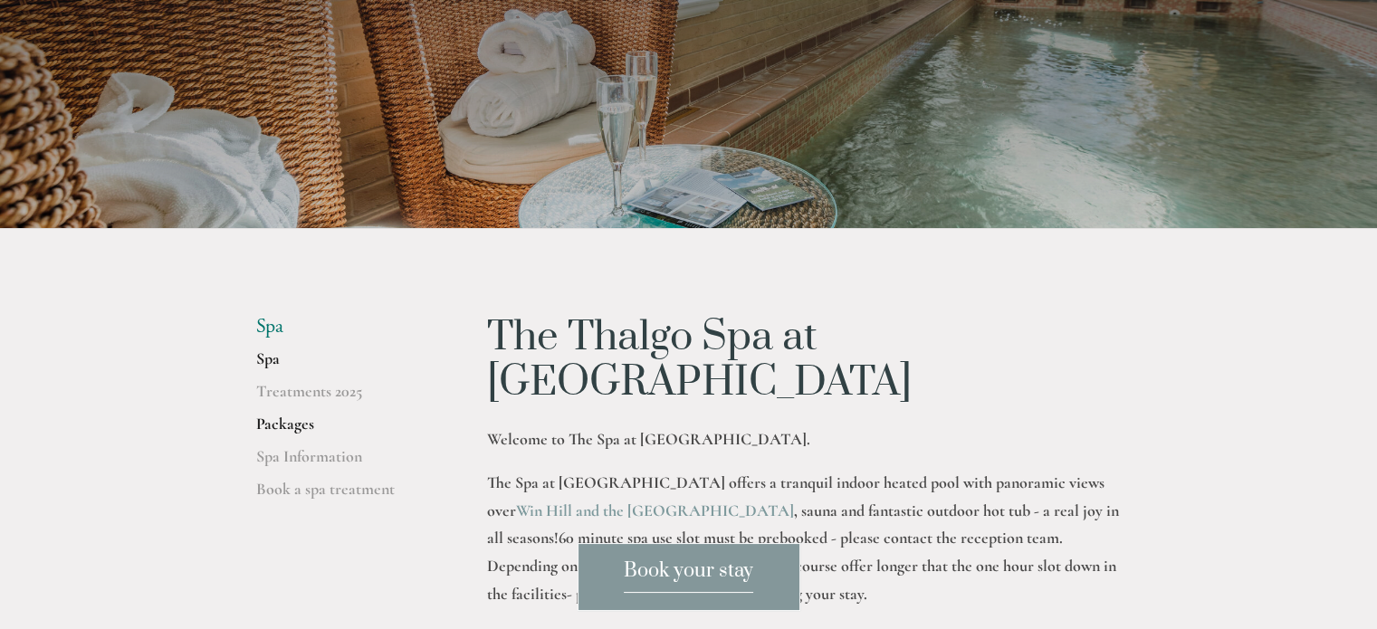 The height and width of the screenshot is (629, 1377). I want to click on a: Book a spa treatment, so click(342, 495).